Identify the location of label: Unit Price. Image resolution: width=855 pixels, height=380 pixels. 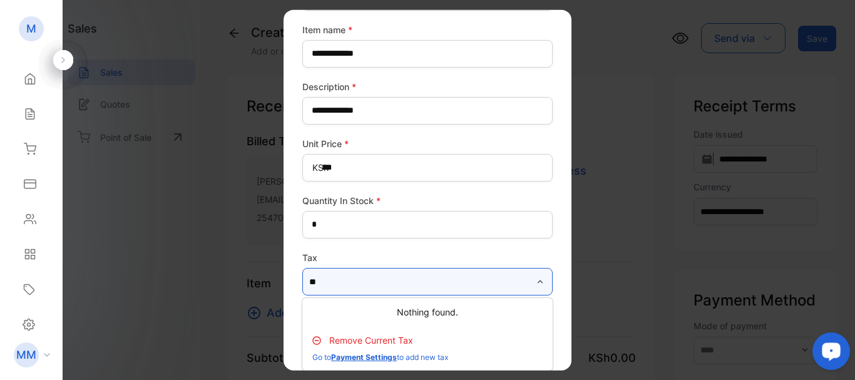
(428, 143).